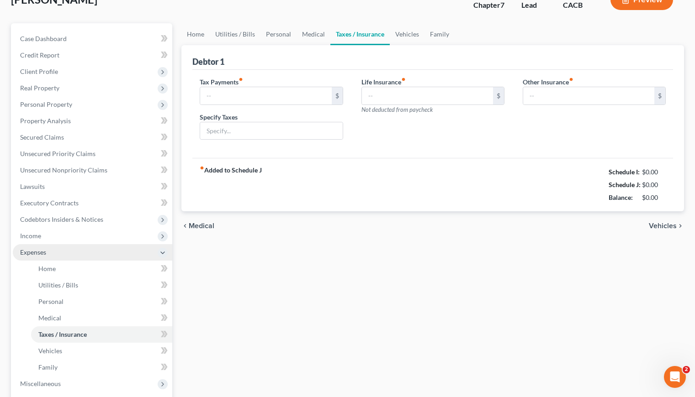 The image size is (695, 397). Describe the element at coordinates (397, 110) in the screenshot. I see `span: Not deducted from paycheck` at that location.